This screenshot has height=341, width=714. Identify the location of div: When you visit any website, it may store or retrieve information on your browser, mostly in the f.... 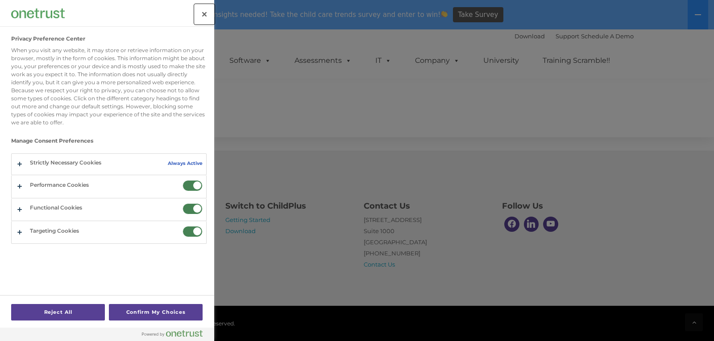
(109, 87).